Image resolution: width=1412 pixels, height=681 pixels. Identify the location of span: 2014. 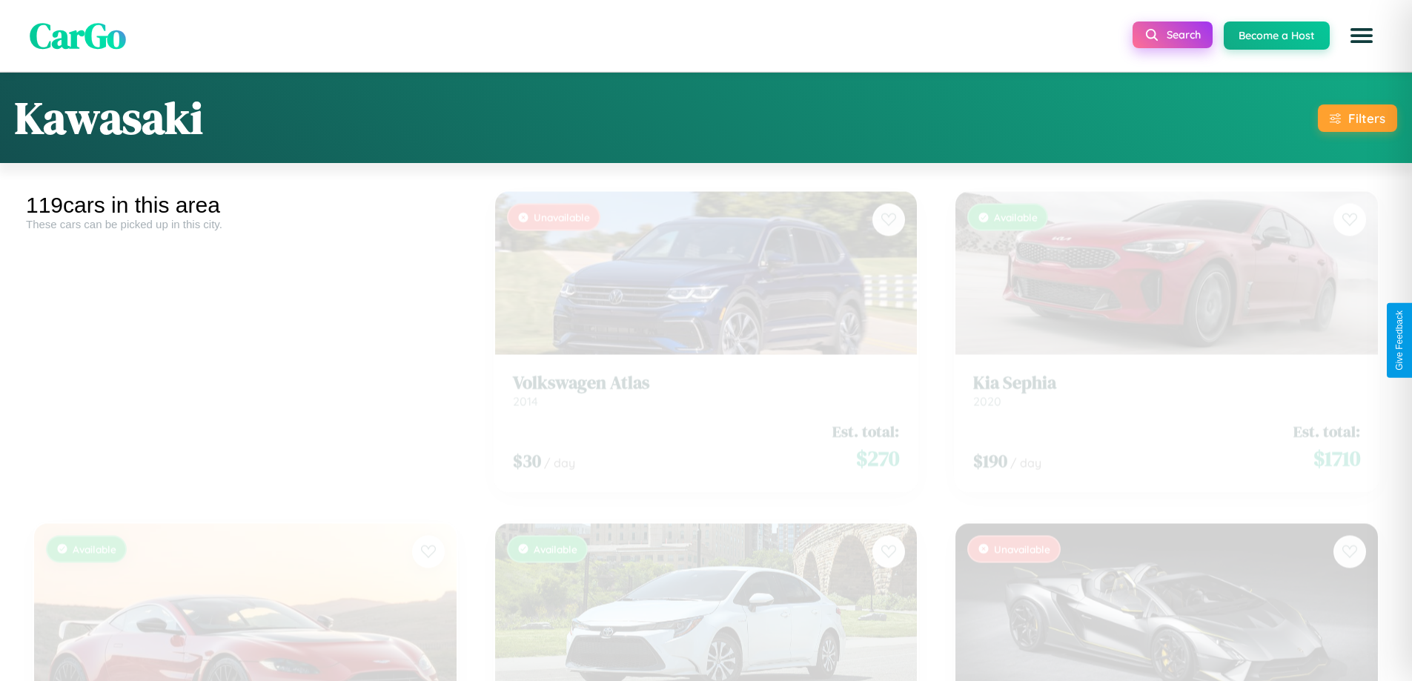
(525, 389).